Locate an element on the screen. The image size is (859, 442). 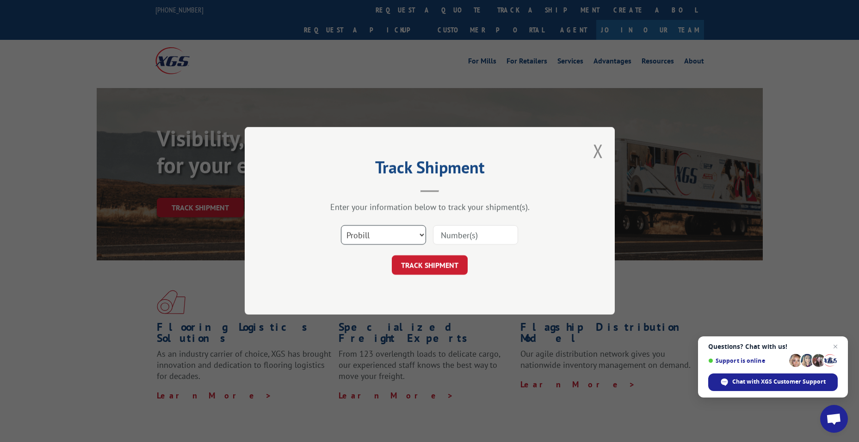
span: Close chat is located at coordinates (836, 346).